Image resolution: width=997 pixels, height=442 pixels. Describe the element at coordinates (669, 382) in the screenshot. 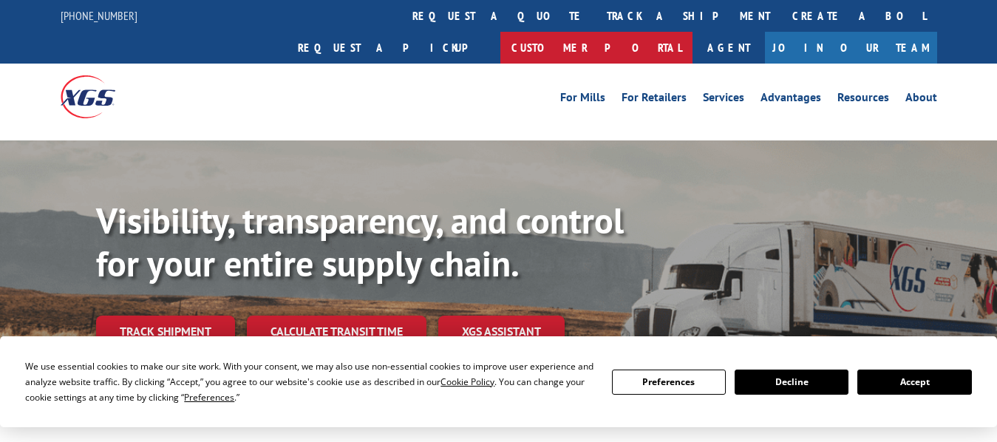

I see `button: Preferences` at that location.